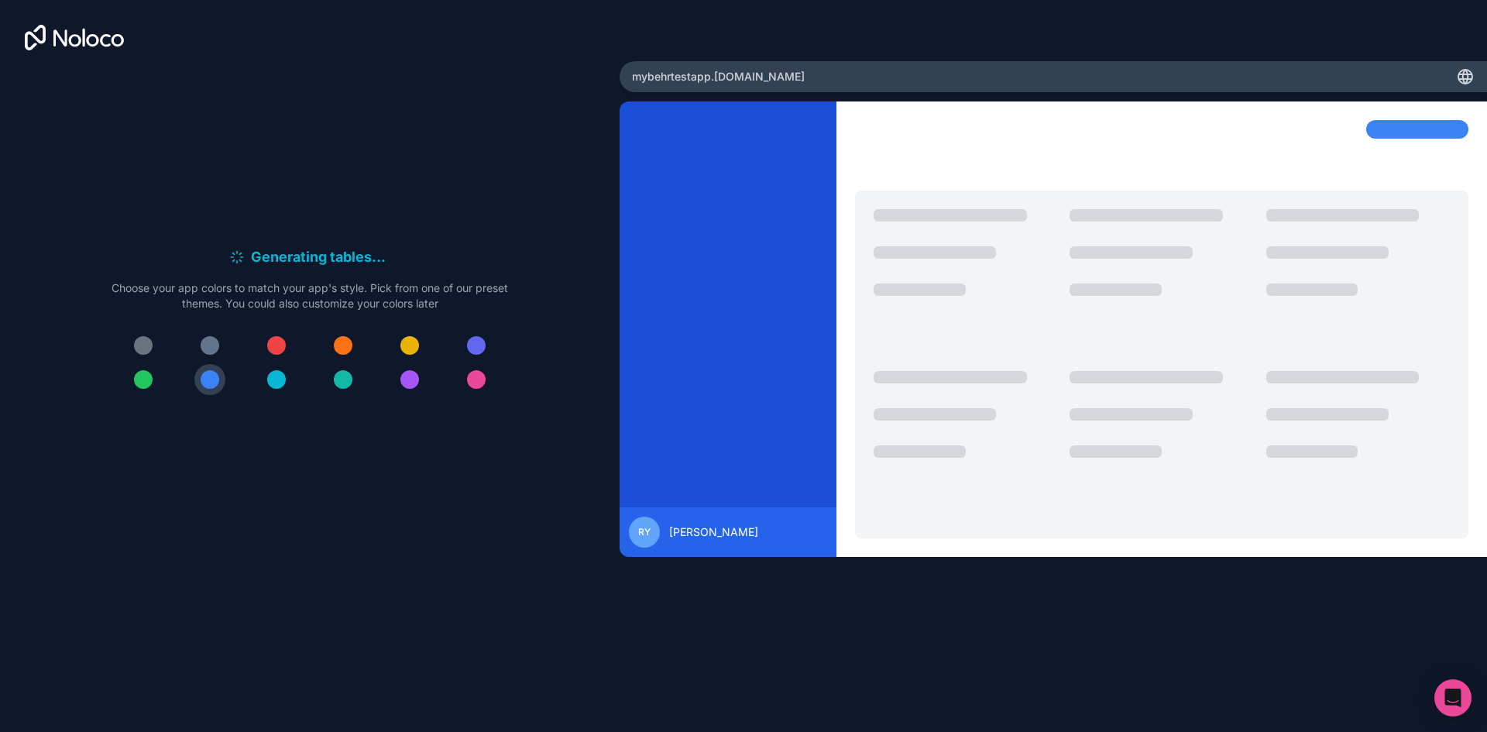  Describe the element at coordinates (728, 314) in the screenshot. I see `div: scrollable content` at that location.